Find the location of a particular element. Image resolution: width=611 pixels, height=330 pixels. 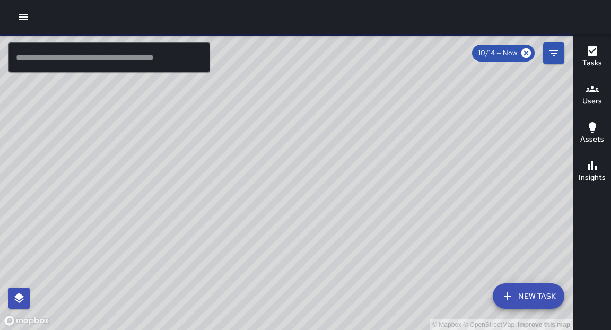

h6: Users is located at coordinates (592, 101).